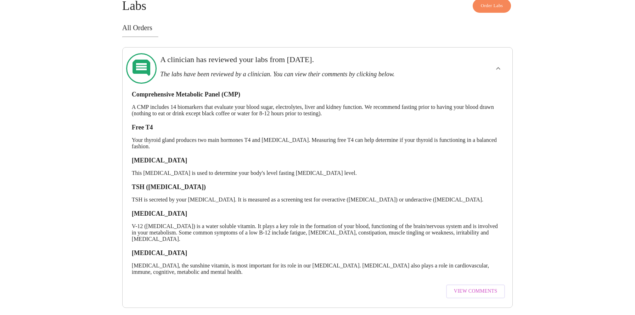  What do you see at coordinates (298, 74) in the screenshot?
I see `h3: The labs have been reviewed by a clinician. You can view their comments by clicking below.` at bounding box center [298, 74].